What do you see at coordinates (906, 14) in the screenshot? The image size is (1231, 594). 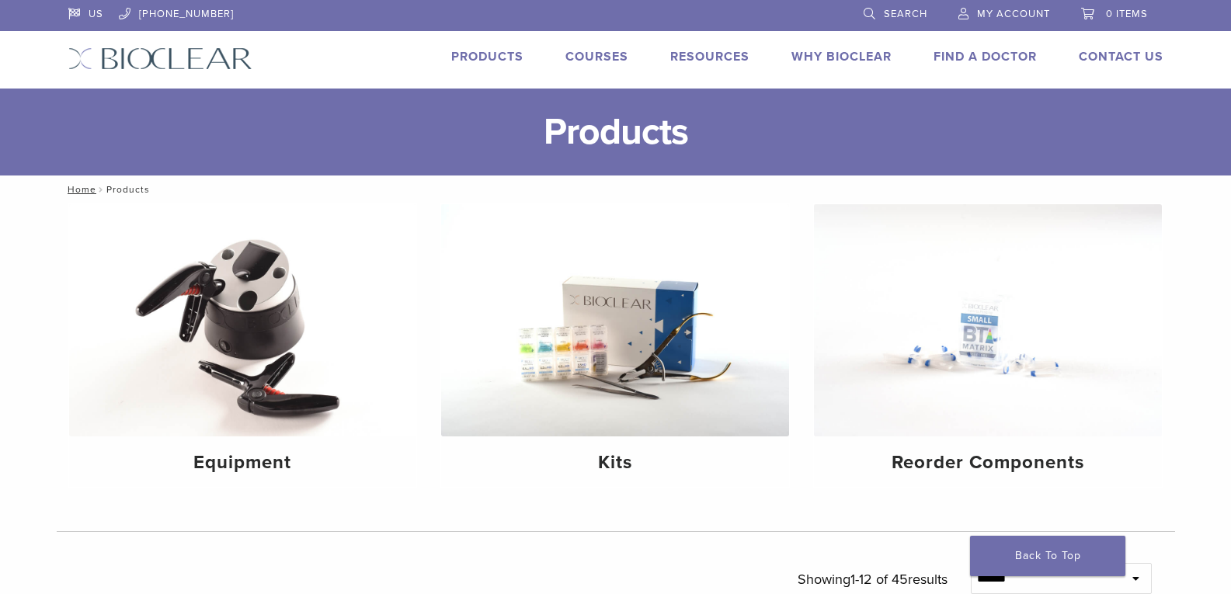 I see `span: Search` at bounding box center [906, 14].